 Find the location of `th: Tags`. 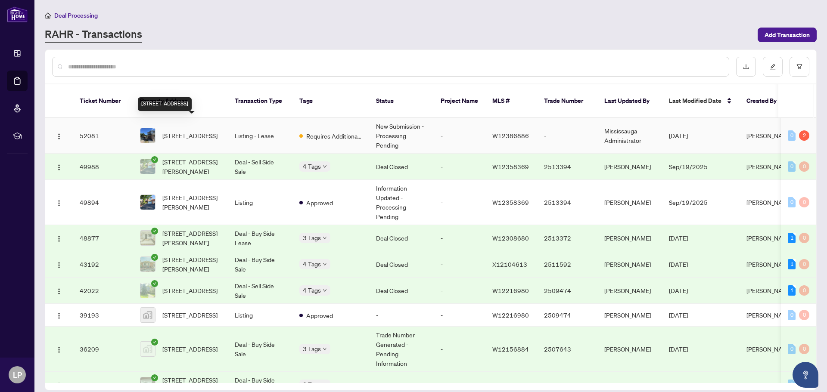

th: Tags is located at coordinates (331, 101).